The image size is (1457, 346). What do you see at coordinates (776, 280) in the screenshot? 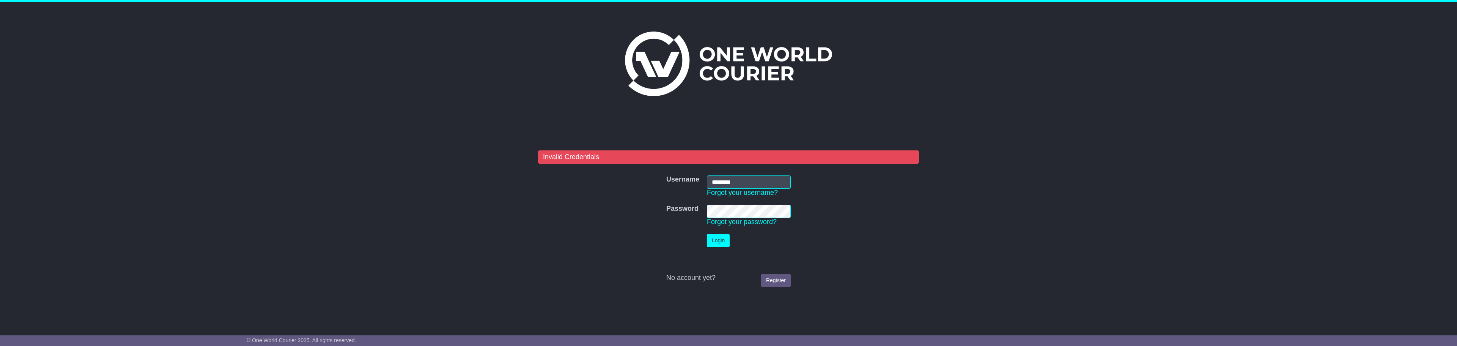
I see `a: Register` at bounding box center [776, 280].